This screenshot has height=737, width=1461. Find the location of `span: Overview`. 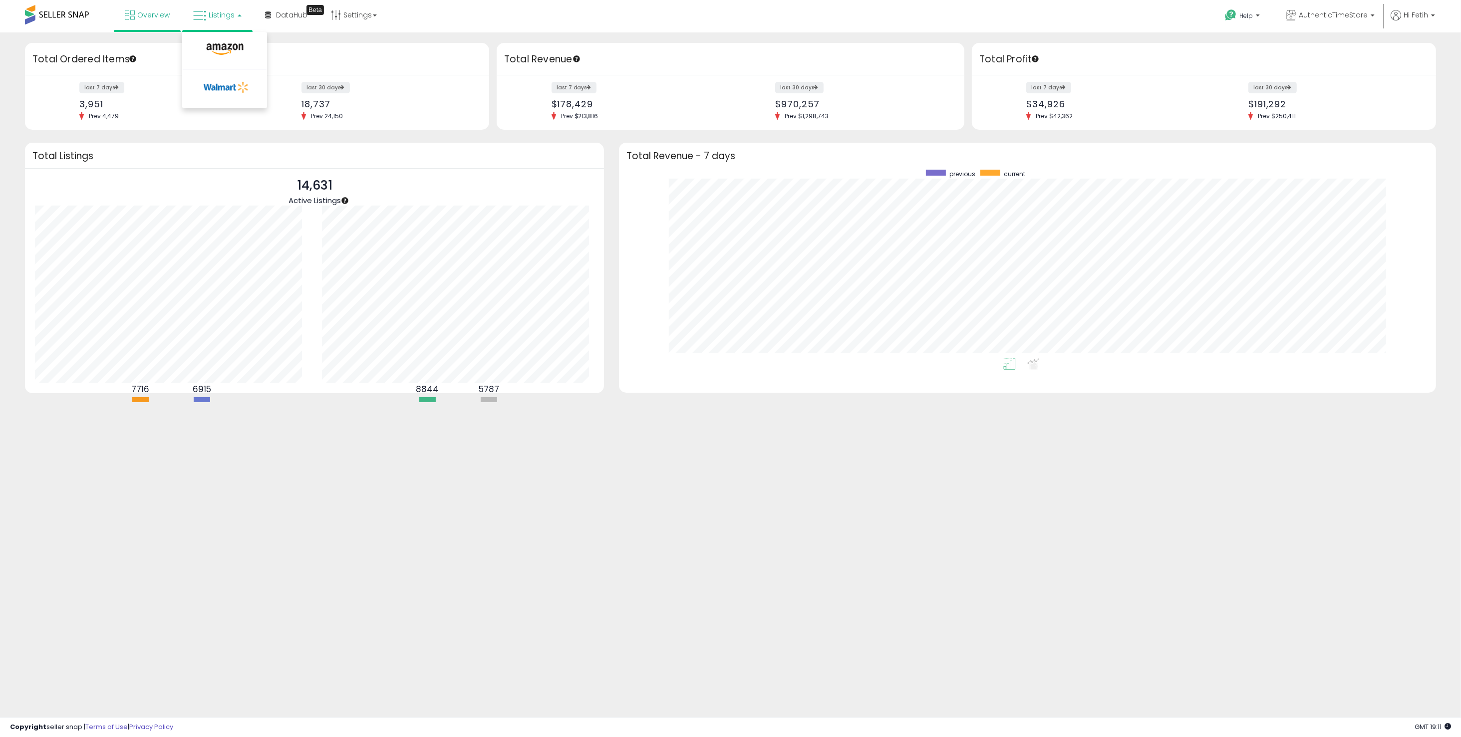

span: Overview is located at coordinates (153, 15).